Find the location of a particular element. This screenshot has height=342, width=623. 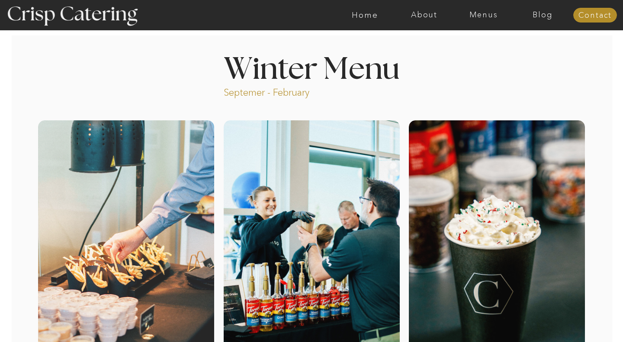

a: Blog is located at coordinates (543, 15).